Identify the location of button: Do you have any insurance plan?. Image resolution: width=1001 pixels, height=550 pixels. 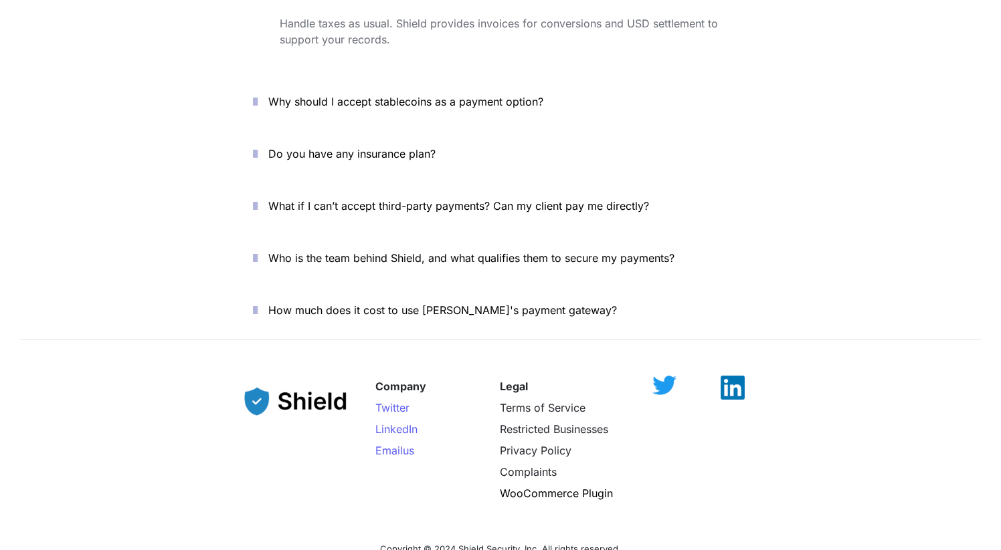
(500, 154).